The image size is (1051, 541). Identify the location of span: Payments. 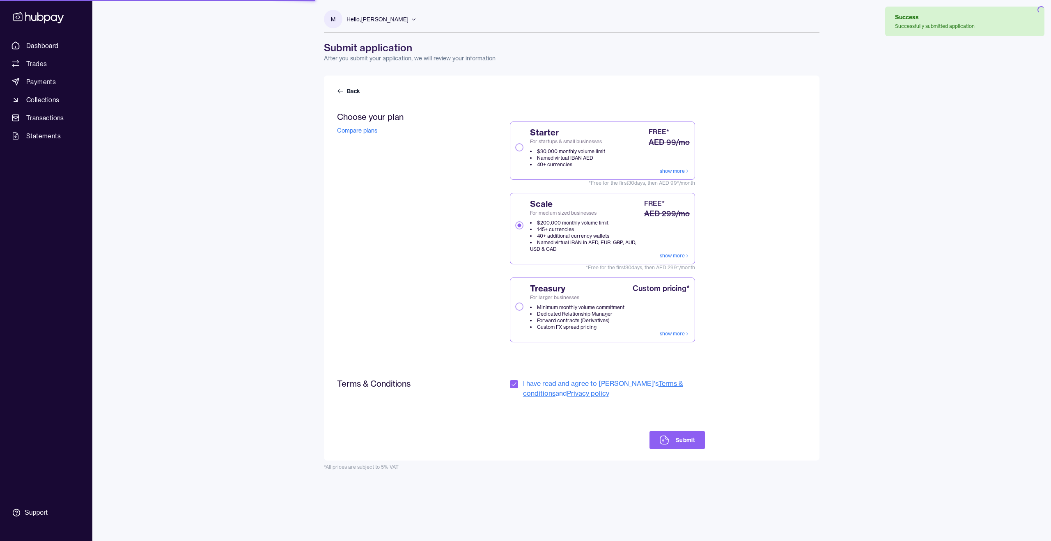
(41, 82).